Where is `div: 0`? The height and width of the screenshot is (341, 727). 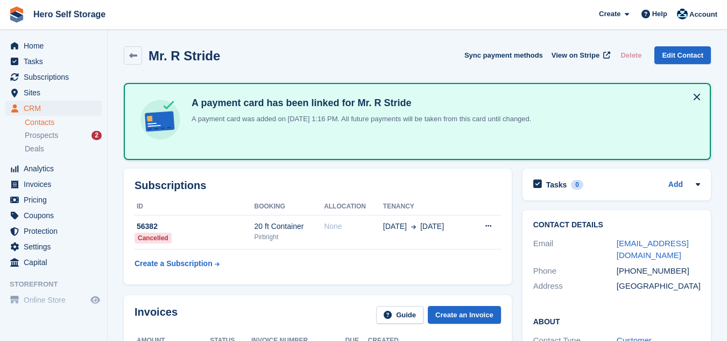
div: 0 is located at coordinates (577, 185).